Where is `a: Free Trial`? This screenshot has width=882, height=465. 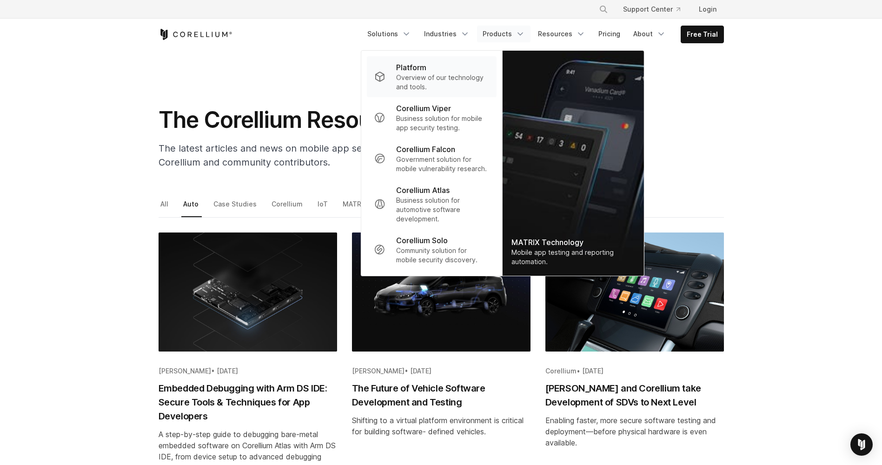 a: Free Trial is located at coordinates (702, 34).